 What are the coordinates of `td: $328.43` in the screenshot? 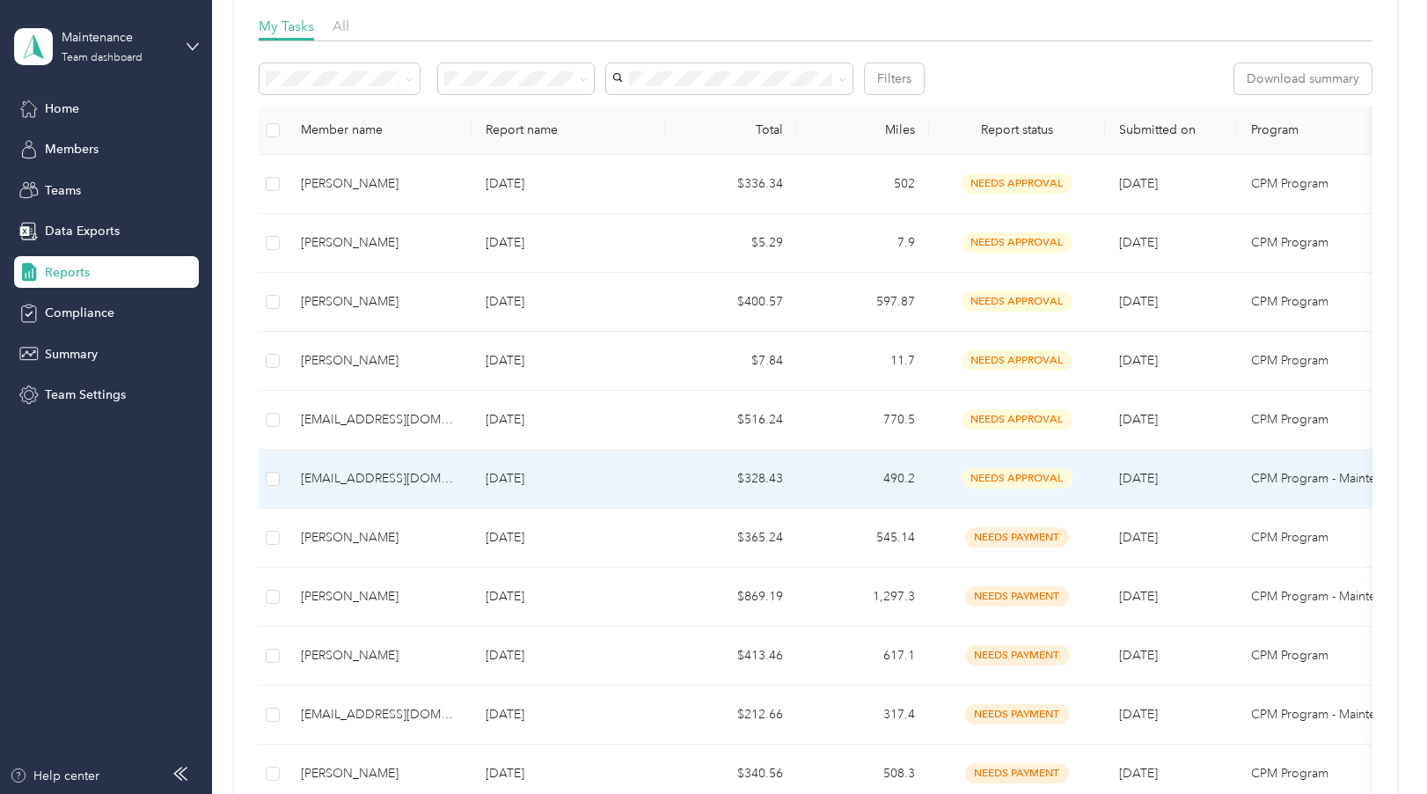 It's located at (731, 479).